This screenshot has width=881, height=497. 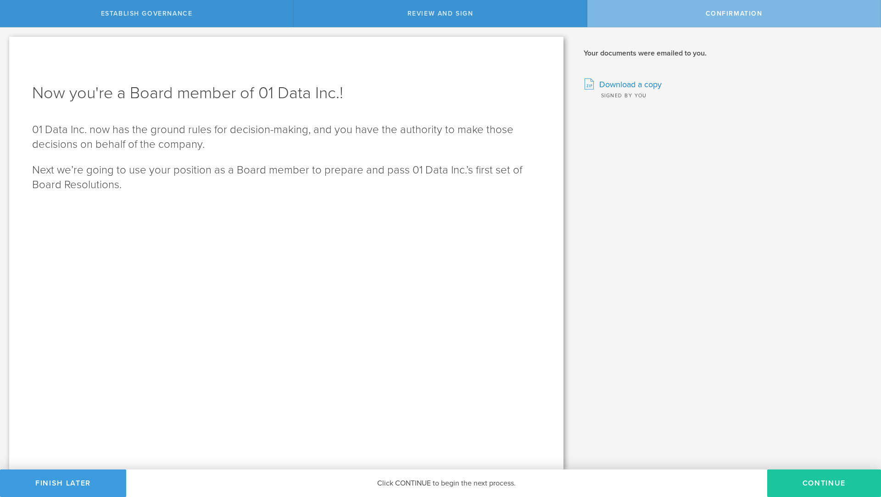 What do you see at coordinates (447, 483) in the screenshot?
I see `div: Click CONTINUE to begin the next process.` at bounding box center [447, 483].